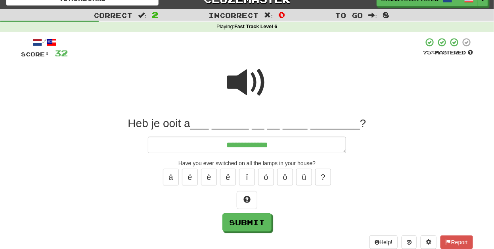 This screenshot has width=494, height=249. What do you see at coordinates (429, 52) in the screenshot?
I see `span: 75 %` at bounding box center [429, 52].